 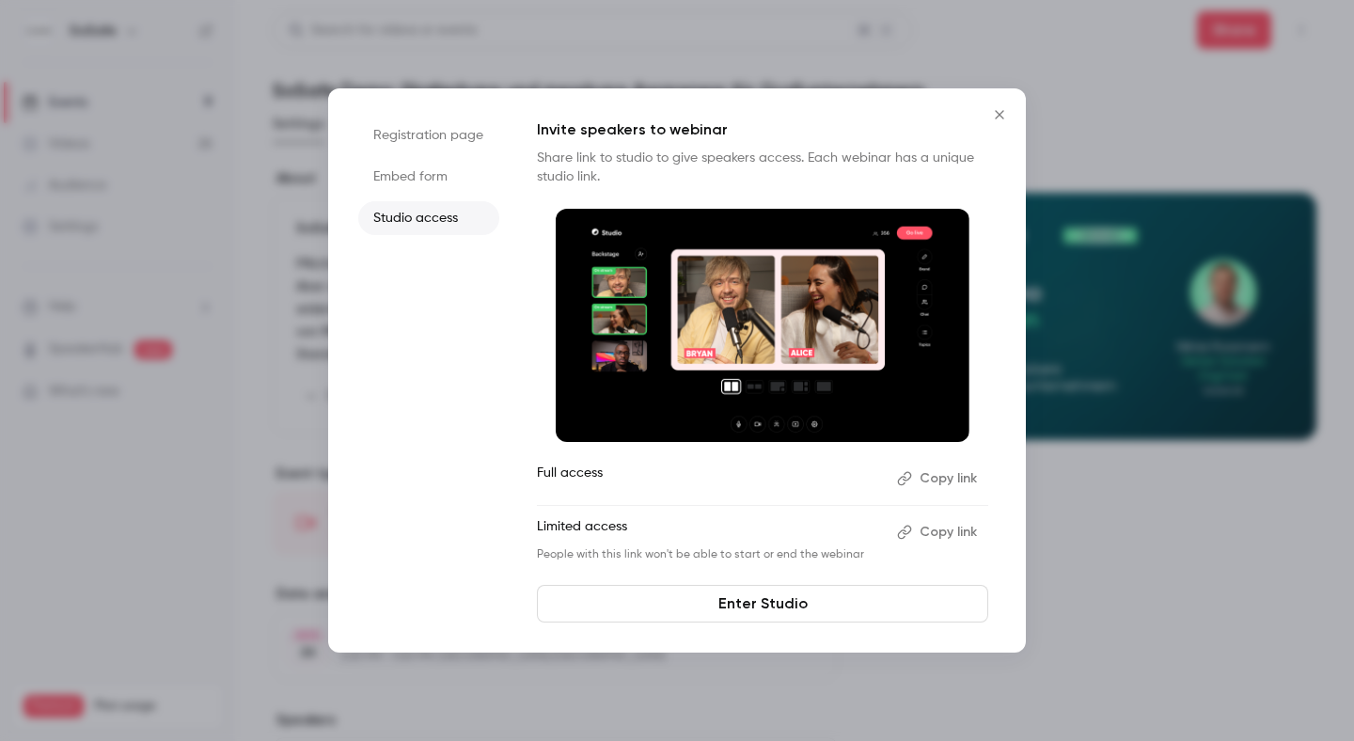 I want to click on li: Embed form, so click(x=429, y=177).